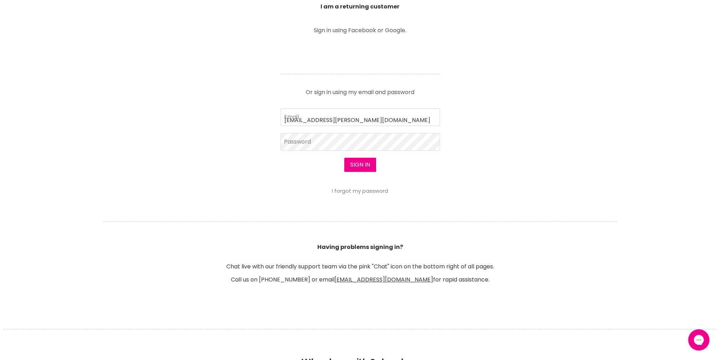 Image resolution: width=720 pixels, height=360 pixels. Describe the element at coordinates (360, 6) in the screenshot. I see `b: I am a returning customer` at that location.